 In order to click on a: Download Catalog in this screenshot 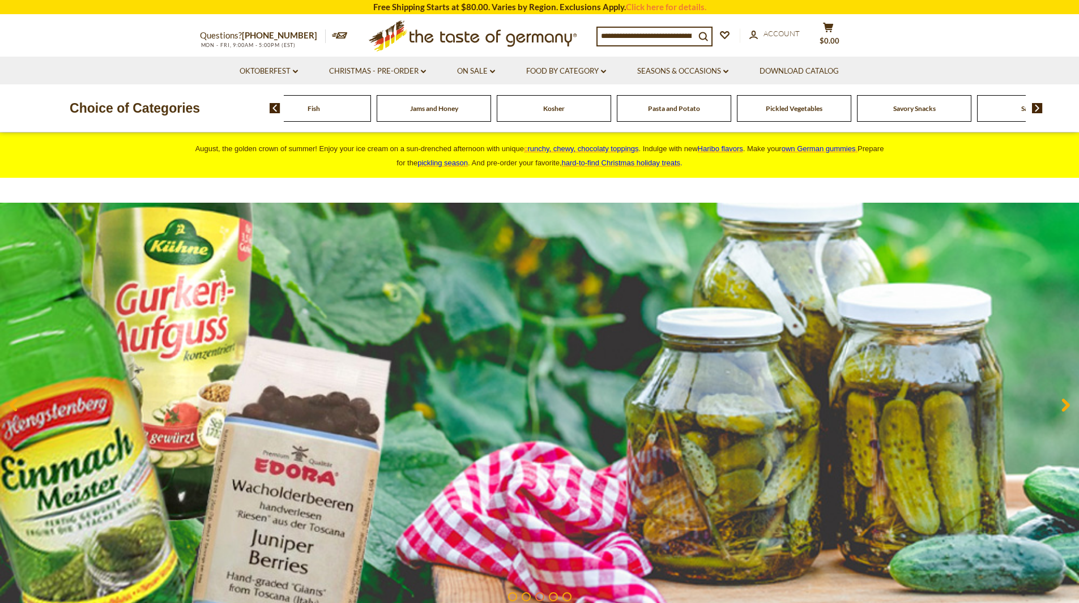, I will do `click(799, 71)`.